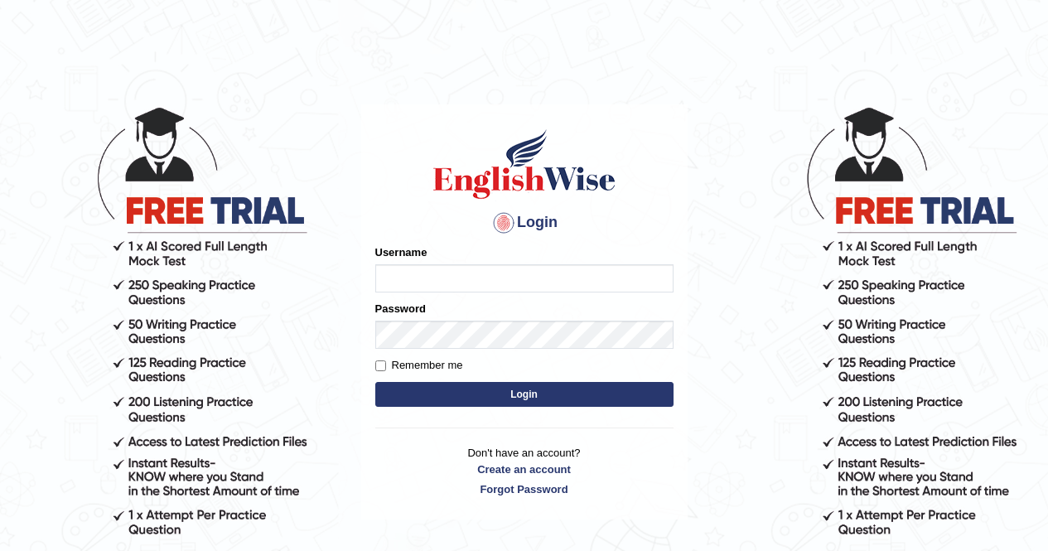  I want to click on p: Don't have an account?, so click(525, 471).